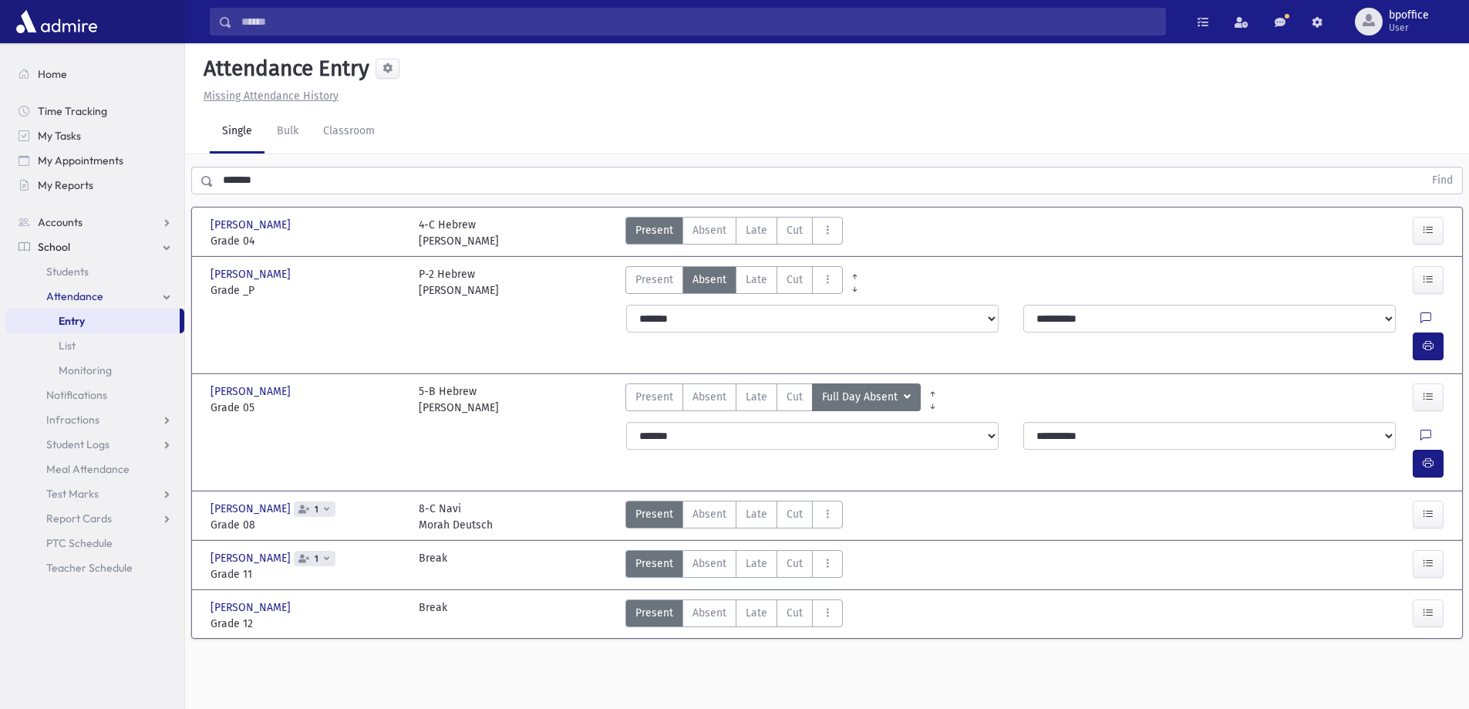 Image resolution: width=1469 pixels, height=709 pixels. Describe the element at coordinates (307, 524) in the screenshot. I see `span: Grade 08` at that location.